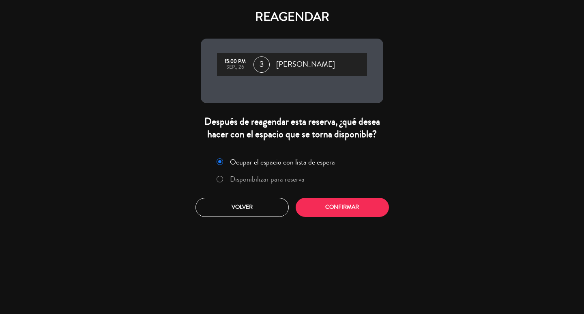  What do you see at coordinates (342, 207) in the screenshot?
I see `button: Confirmar` at bounding box center [342, 207].